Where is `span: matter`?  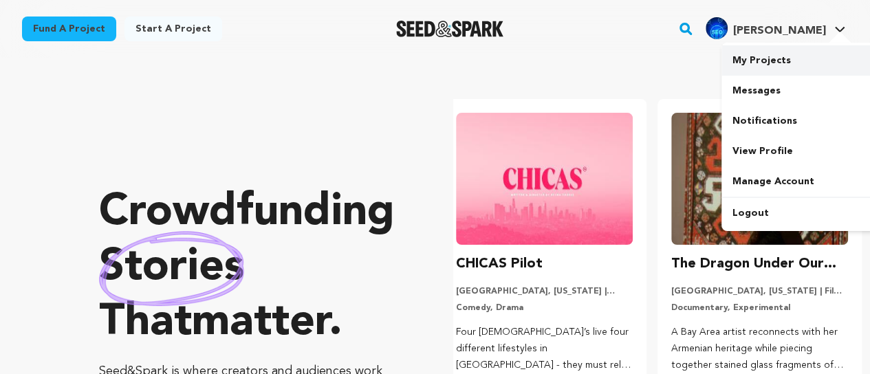
span: matter is located at coordinates (260, 323).